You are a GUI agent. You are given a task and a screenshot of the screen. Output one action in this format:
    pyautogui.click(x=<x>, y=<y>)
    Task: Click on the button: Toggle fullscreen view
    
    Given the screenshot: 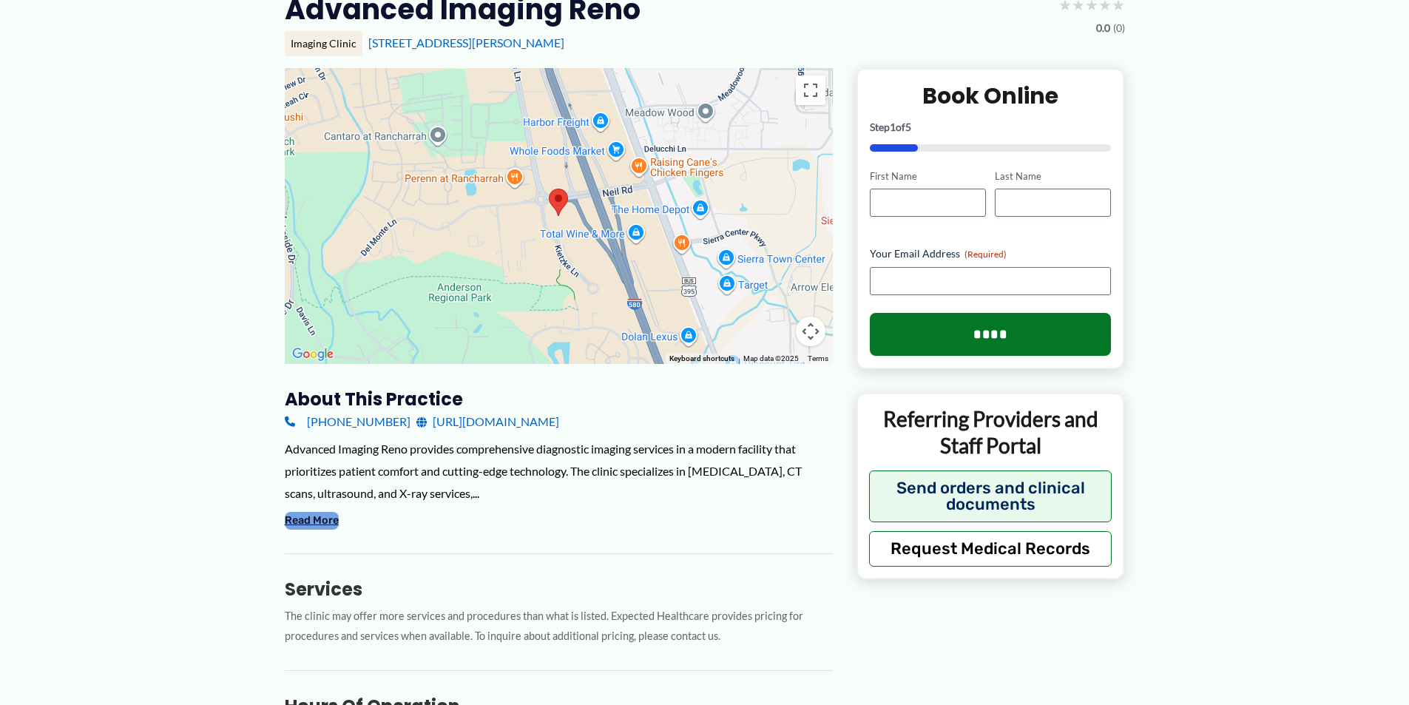 What is the action you would take?
    pyautogui.click(x=811, y=90)
    